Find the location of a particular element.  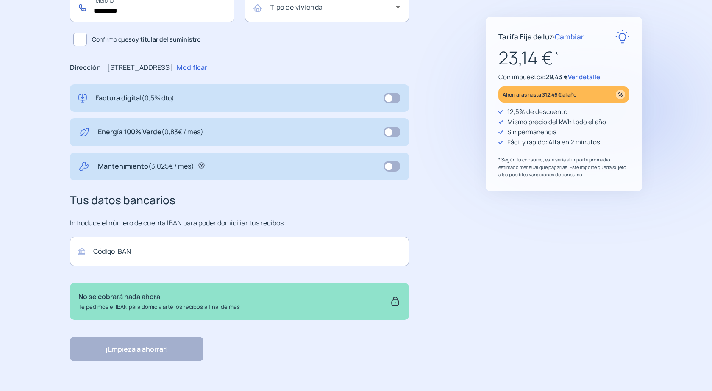

mat-label: Tipo de vivienda is located at coordinates (296, 7).